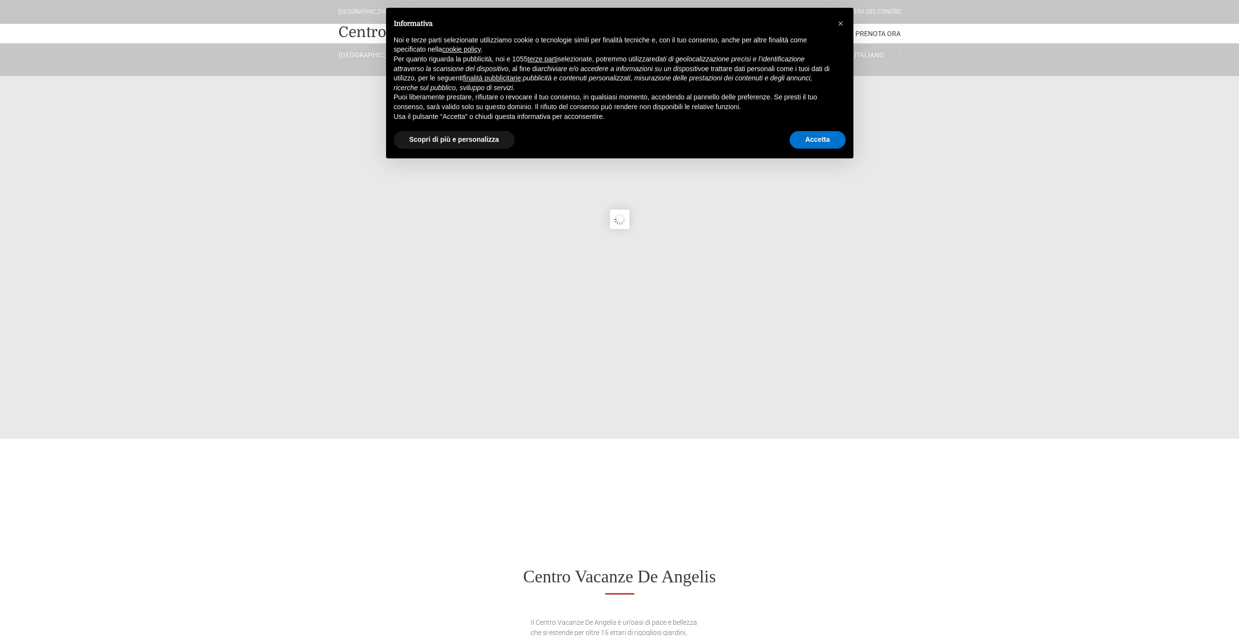 Image resolution: width=1239 pixels, height=636 pixels. What do you see at coordinates (612, 74) in the screenshot?
I see `p: Per quanto riguarda la pubblicità, noi e 1055 selezionate, potremmo utilizzare , al fine di e tra...` at bounding box center [612, 74].